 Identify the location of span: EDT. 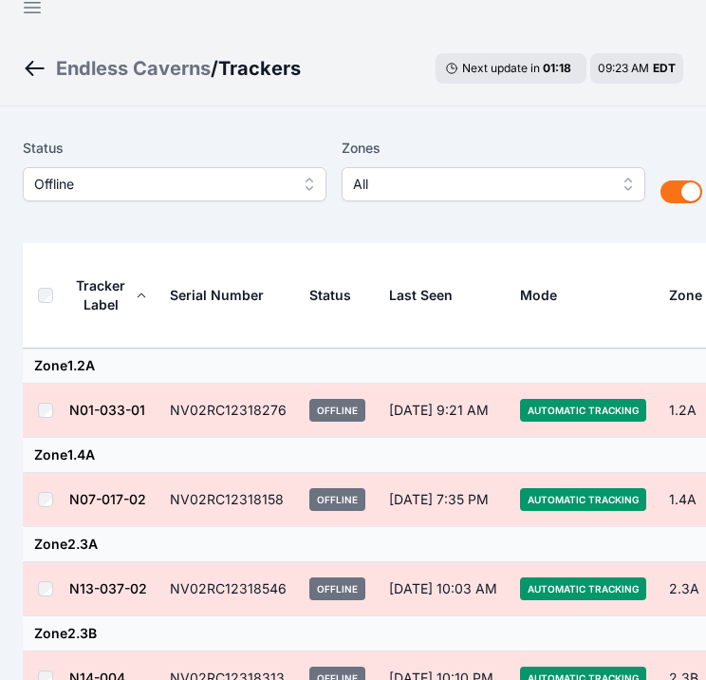
(664, 67).